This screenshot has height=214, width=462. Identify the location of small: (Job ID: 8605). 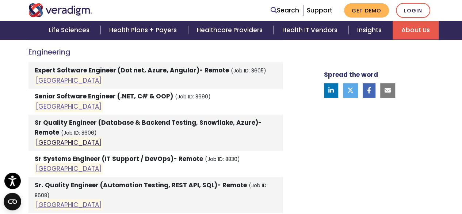
(248, 70).